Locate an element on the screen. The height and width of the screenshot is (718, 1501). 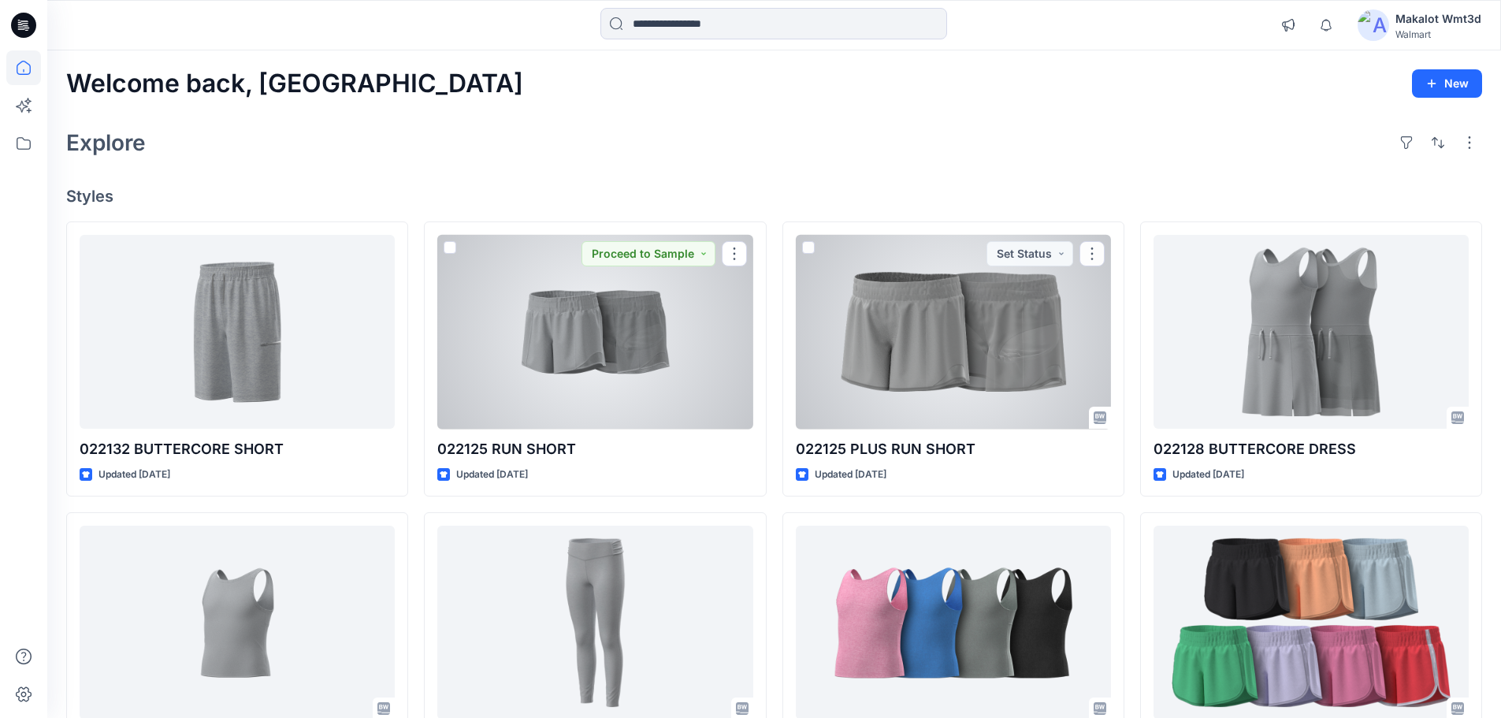
p: 022132 BUTTERCORE SHORT is located at coordinates (237, 449).